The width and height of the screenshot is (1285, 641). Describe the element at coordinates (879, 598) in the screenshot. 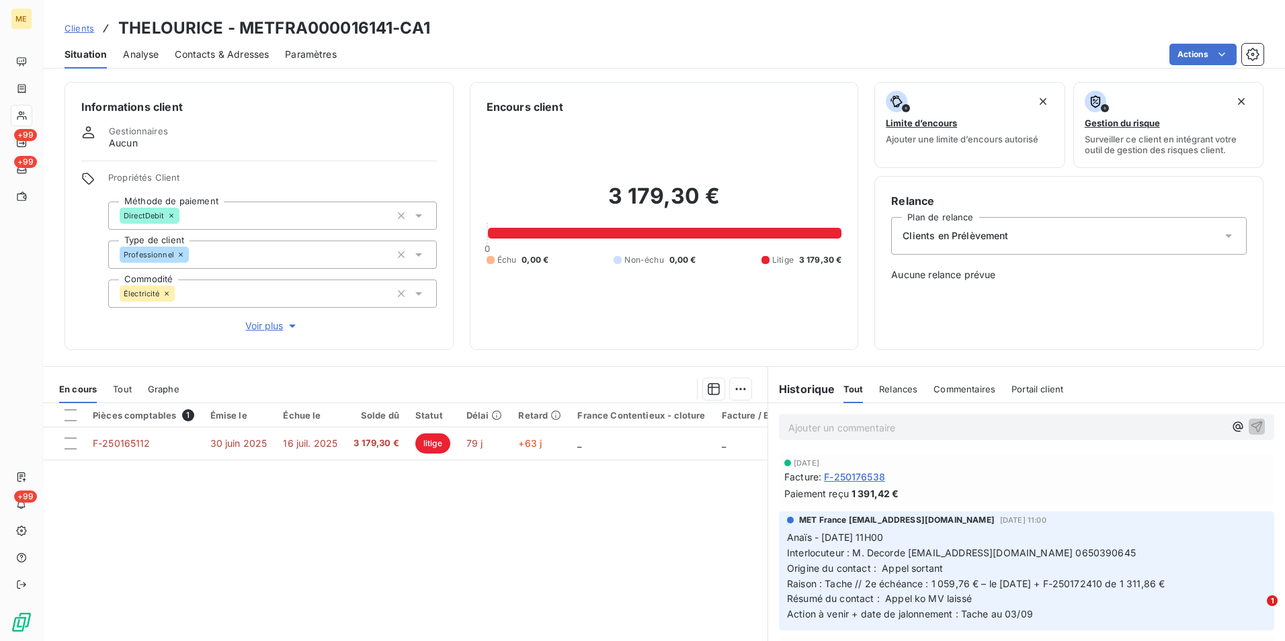

I see `span: Résumé du contact : Appel ko MV laissé` at that location.